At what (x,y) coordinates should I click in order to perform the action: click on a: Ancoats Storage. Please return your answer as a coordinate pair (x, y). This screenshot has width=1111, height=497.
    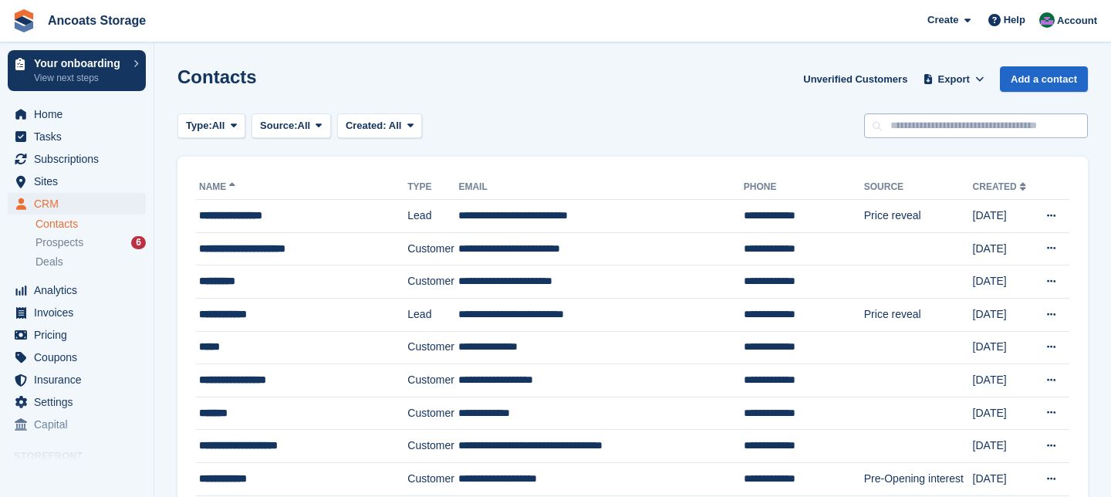
    Looking at the image, I should click on (96, 20).